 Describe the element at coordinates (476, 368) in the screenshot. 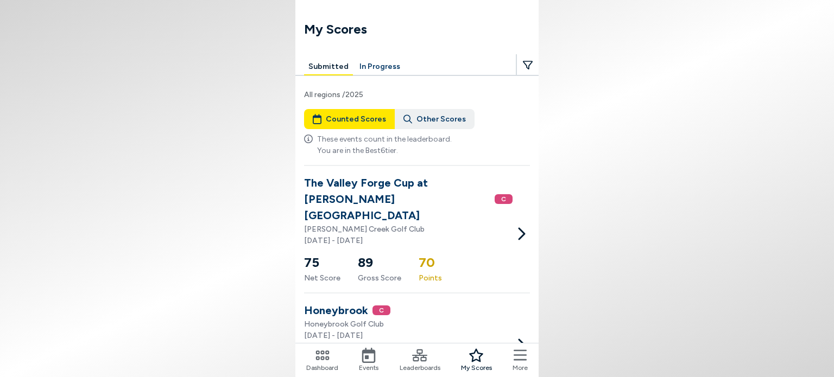

I see `span: My Scores` at that location.